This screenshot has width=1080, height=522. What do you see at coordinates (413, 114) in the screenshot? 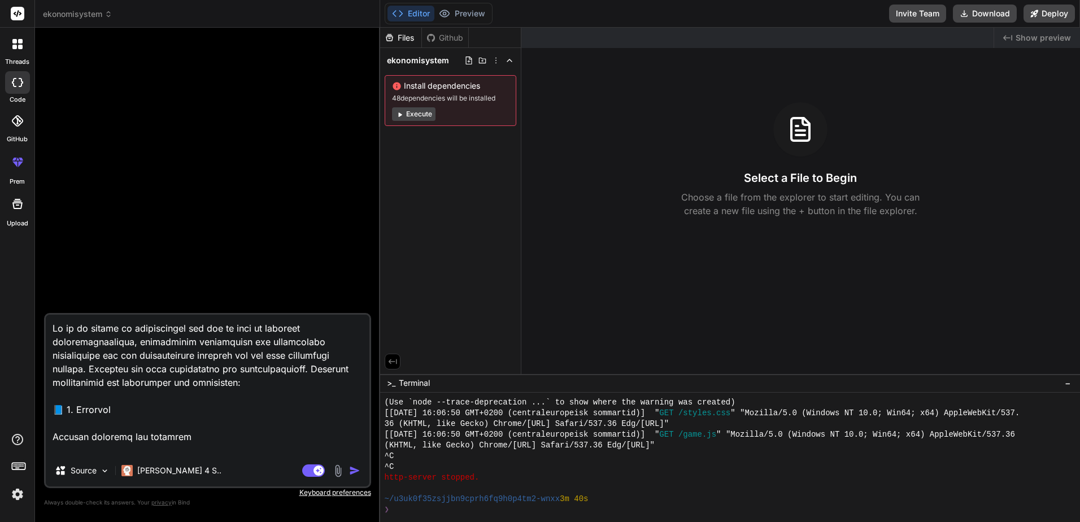
I see `button: Execute` at bounding box center [413, 114].